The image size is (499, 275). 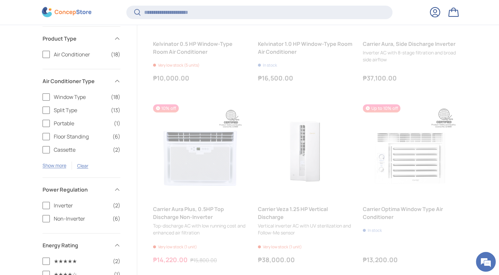 I want to click on em: Submit, so click(x=108, y=208).